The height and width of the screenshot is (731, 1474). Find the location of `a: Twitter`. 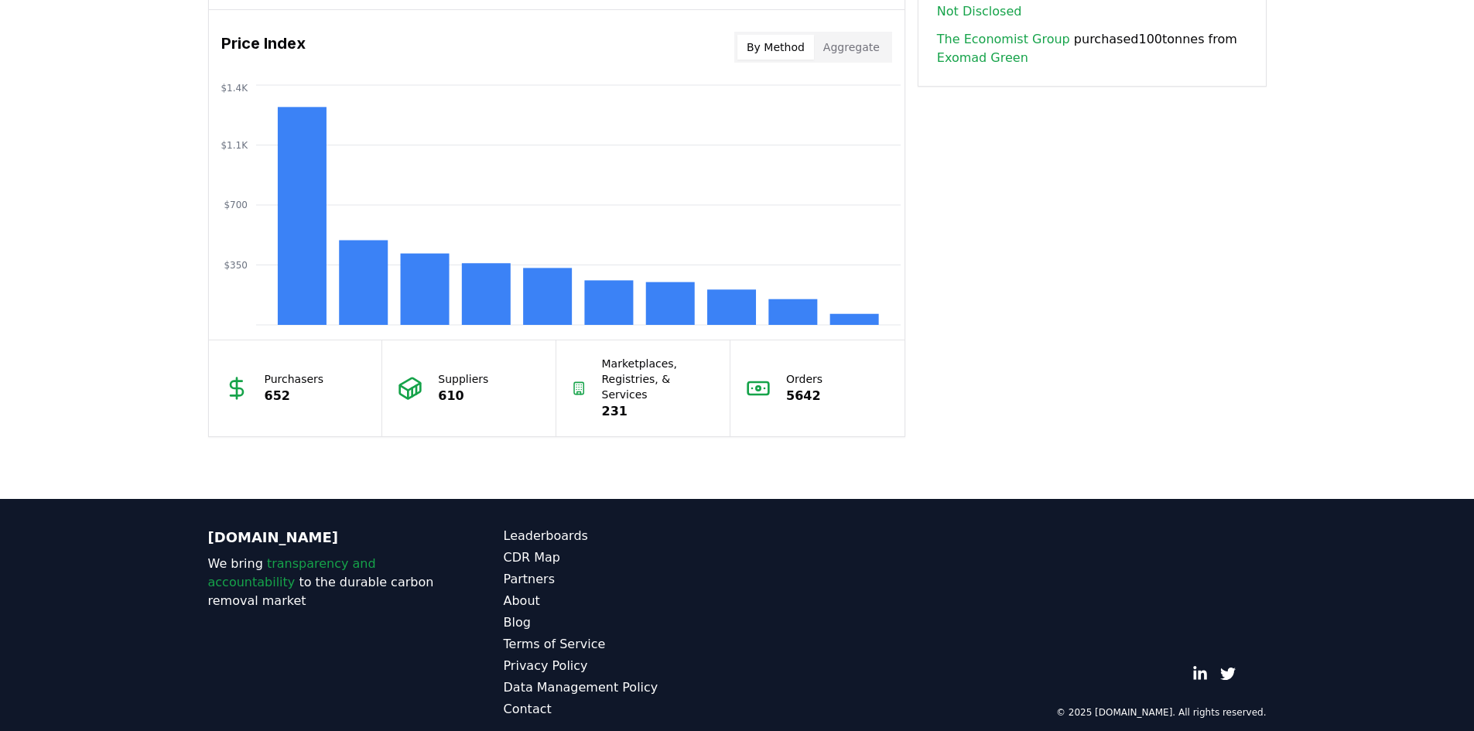

a: Twitter is located at coordinates (1228, 674).